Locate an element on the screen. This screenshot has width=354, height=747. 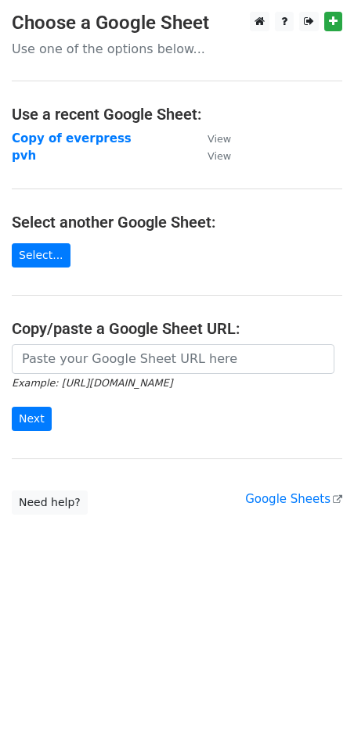
input: Paste your Google Sheet URL here is located at coordinates (173, 359).